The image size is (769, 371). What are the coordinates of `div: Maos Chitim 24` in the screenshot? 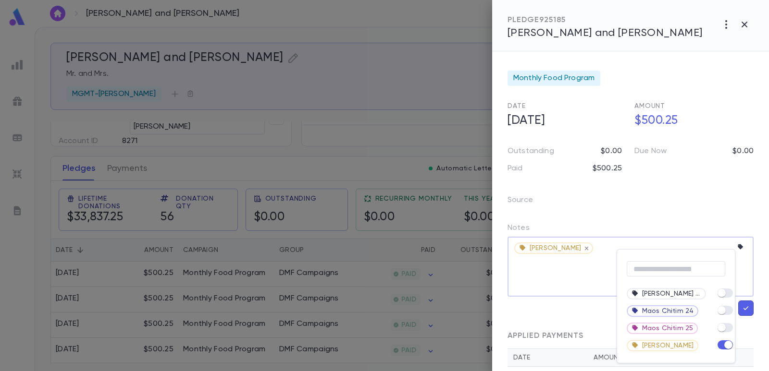 It's located at (662, 311).